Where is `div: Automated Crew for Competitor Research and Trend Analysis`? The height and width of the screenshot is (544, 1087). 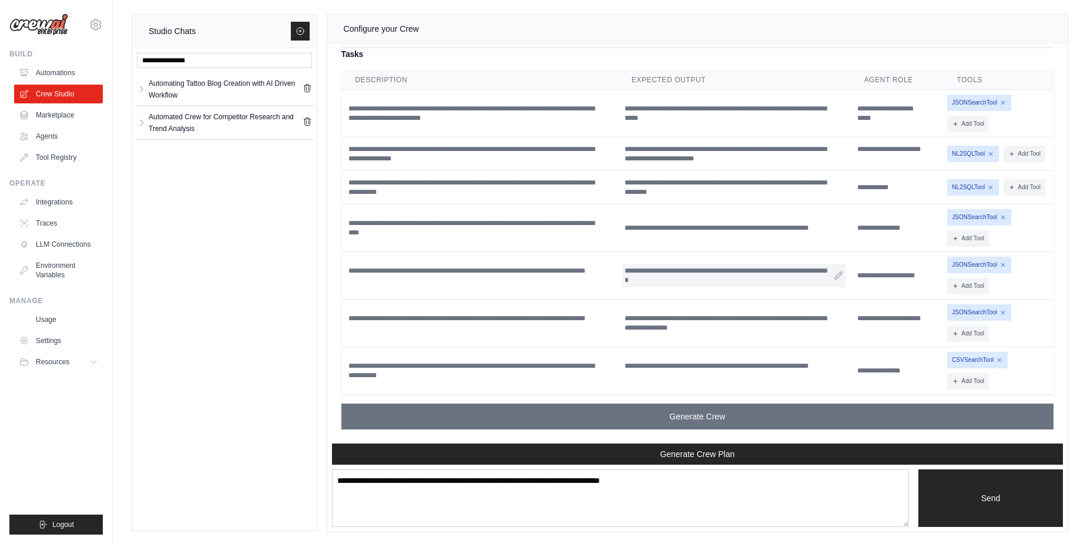
div: Automated Crew for Competitor Research and Trend Analysis is located at coordinates (226, 123).